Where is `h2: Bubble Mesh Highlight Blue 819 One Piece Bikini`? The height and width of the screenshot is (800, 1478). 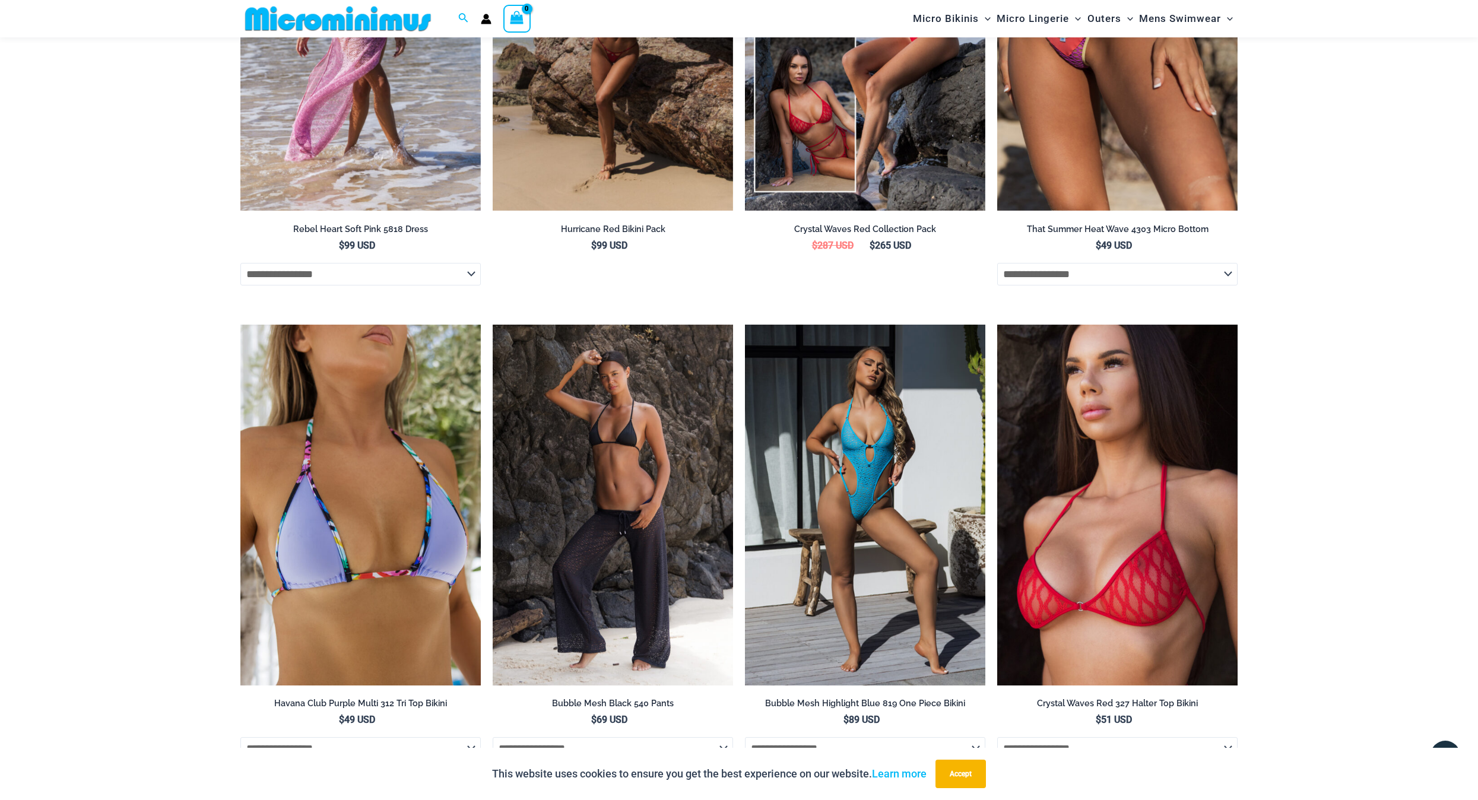 h2: Bubble Mesh Highlight Blue 819 One Piece Bikini is located at coordinates (865, 704).